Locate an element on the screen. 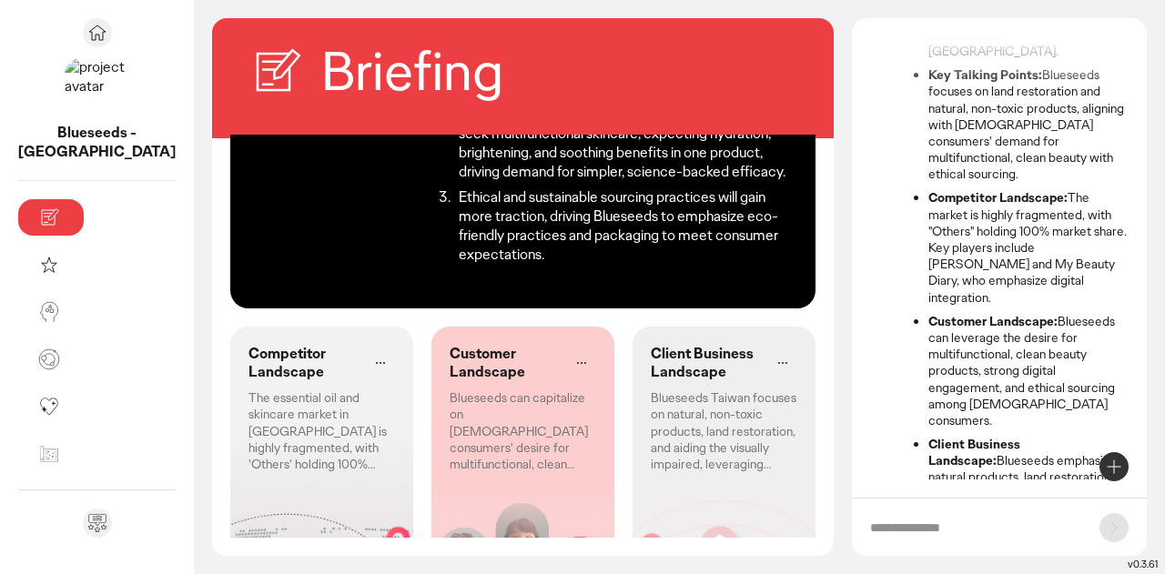 The height and width of the screenshot is (574, 1165). strong: Competitor Landscape: is located at coordinates (998, 198).